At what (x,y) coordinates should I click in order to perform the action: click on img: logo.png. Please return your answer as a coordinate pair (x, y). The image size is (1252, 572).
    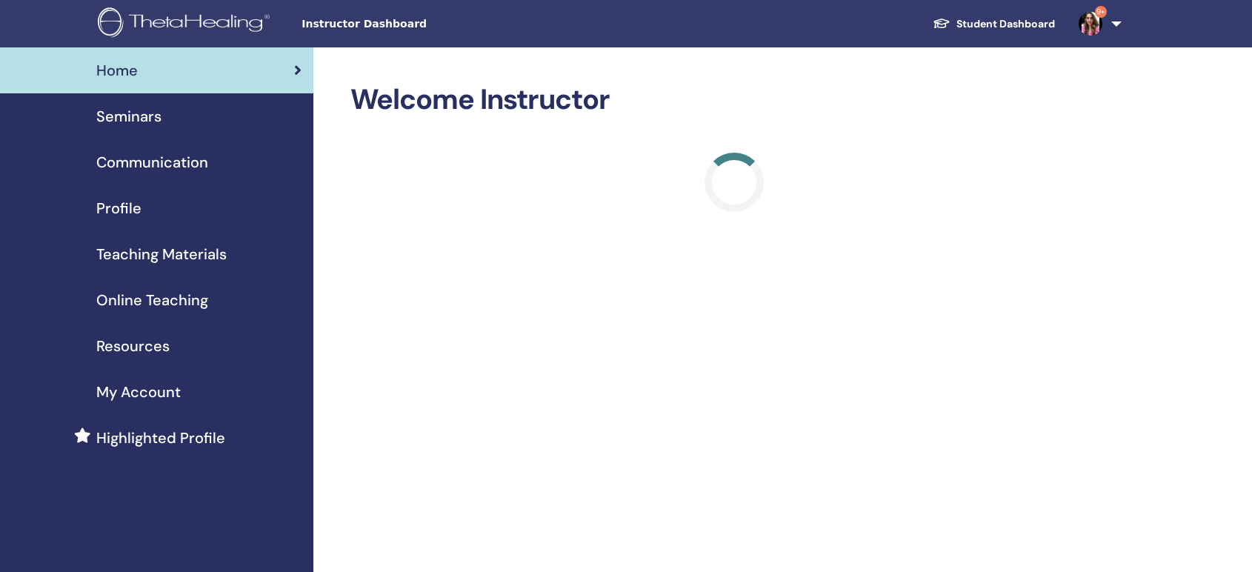
    Looking at the image, I should click on (186, 24).